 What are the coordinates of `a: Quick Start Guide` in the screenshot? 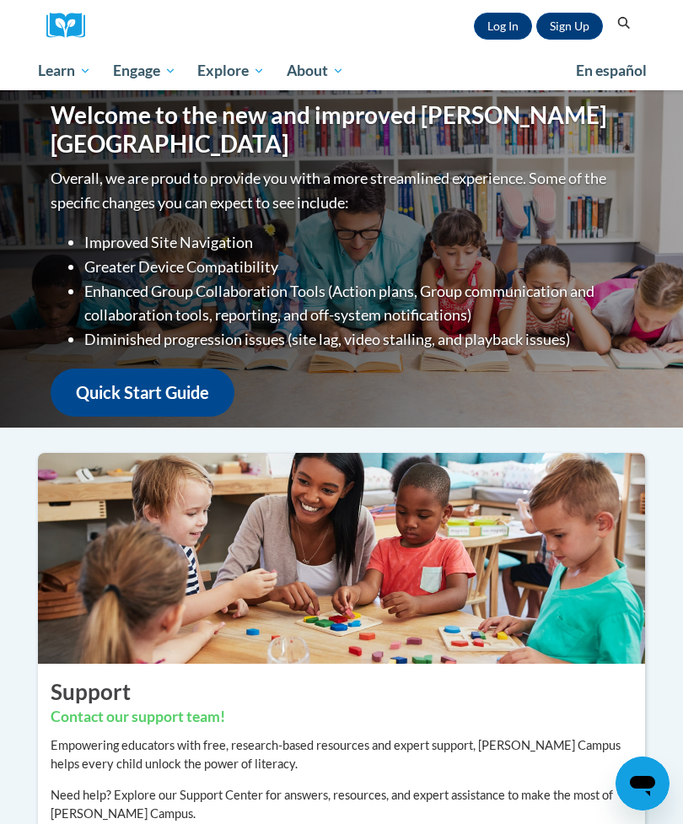 It's located at (143, 392).